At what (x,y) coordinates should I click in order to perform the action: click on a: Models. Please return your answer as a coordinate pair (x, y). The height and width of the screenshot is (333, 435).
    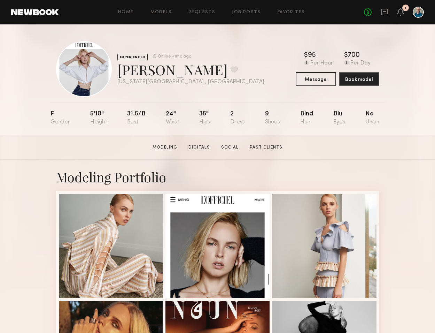
    Looking at the image, I should click on (161, 12).